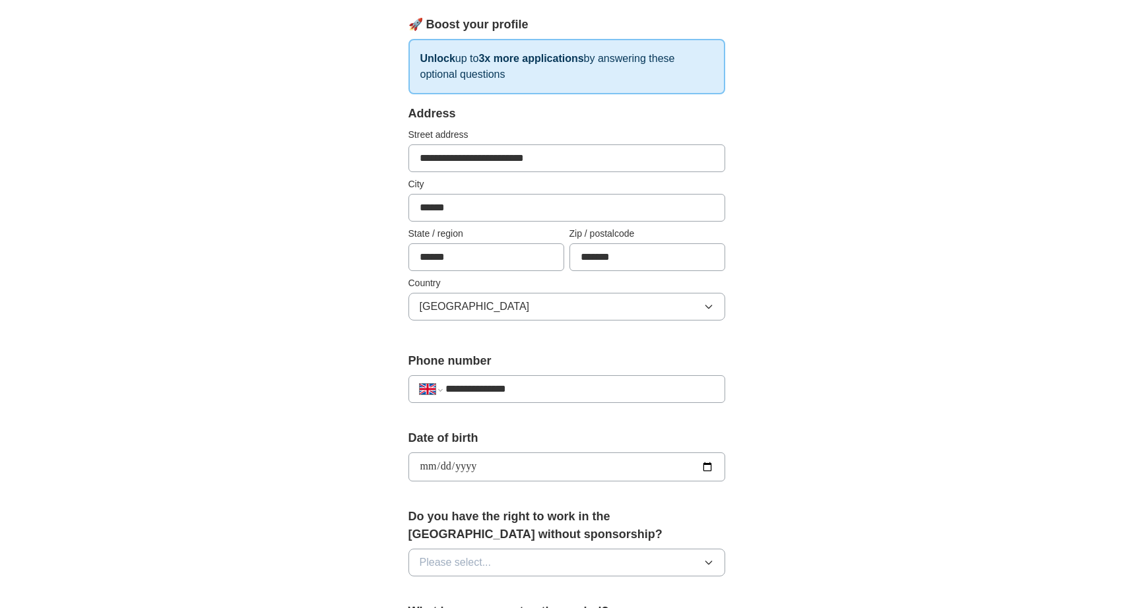 The height and width of the screenshot is (608, 1133). What do you see at coordinates (567, 438) in the screenshot?
I see `label: Date of birth` at bounding box center [567, 438].